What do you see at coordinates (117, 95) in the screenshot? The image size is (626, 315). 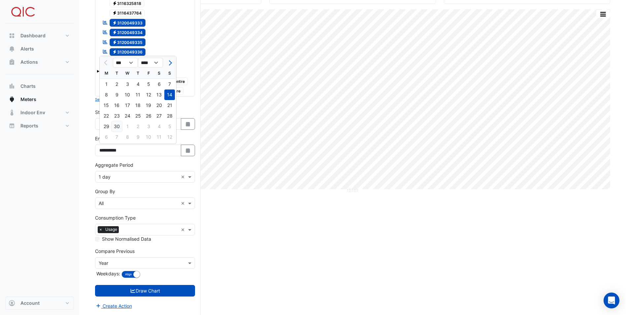 I see `div: Tuesday, September 9, 2025` at bounding box center [117, 95].